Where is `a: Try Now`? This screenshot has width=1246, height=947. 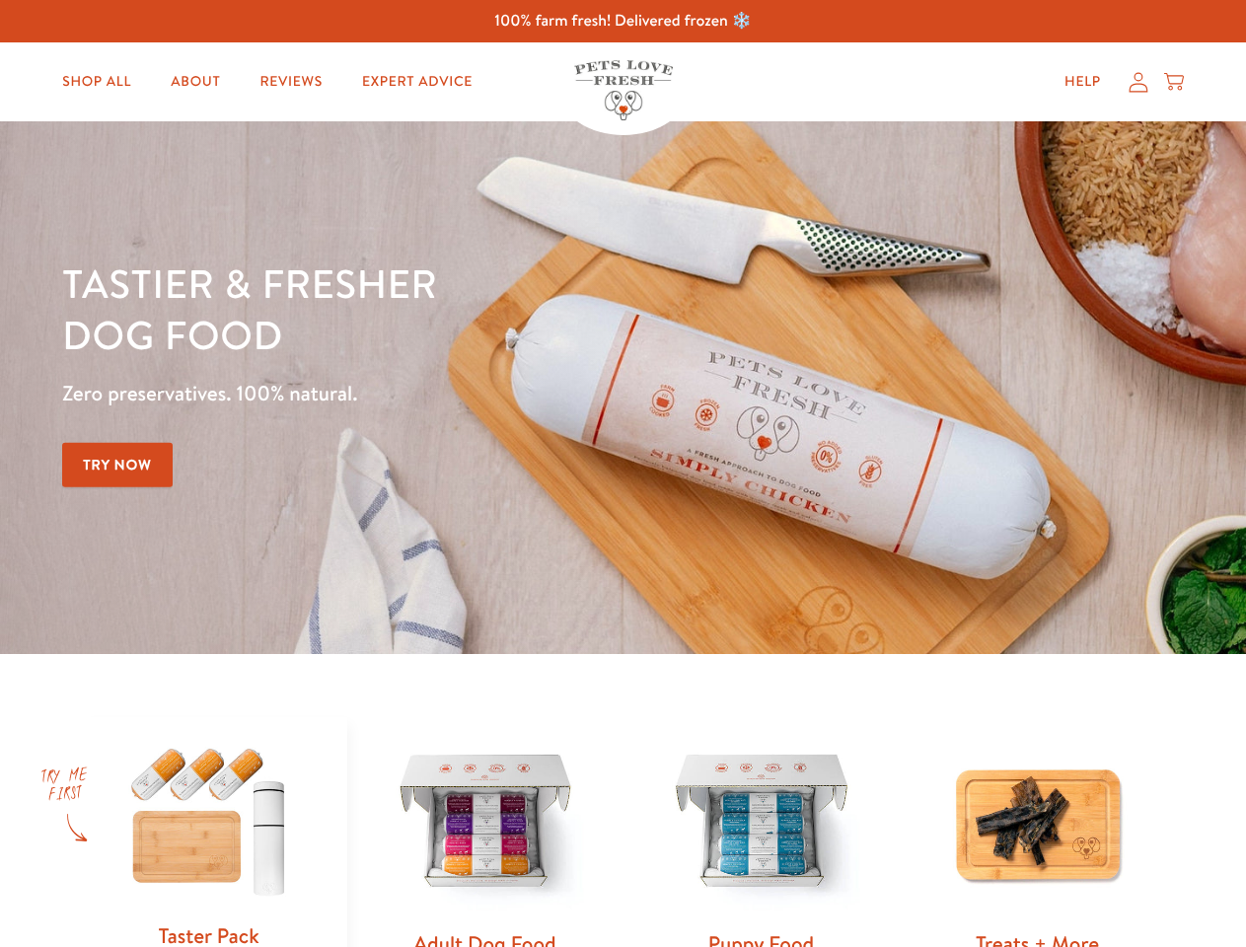 a: Try Now is located at coordinates (117, 465).